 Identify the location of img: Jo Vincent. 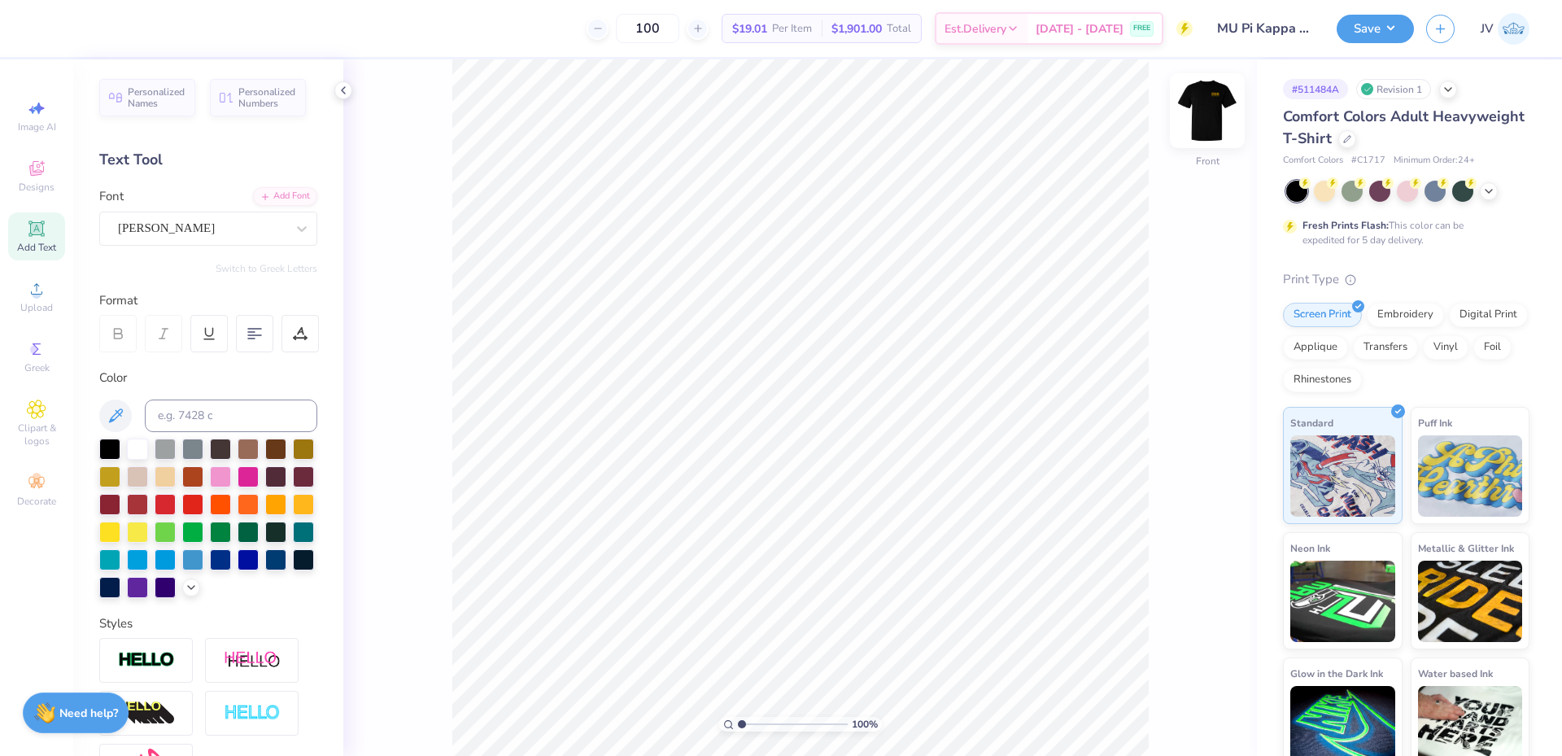
(1513, 28).